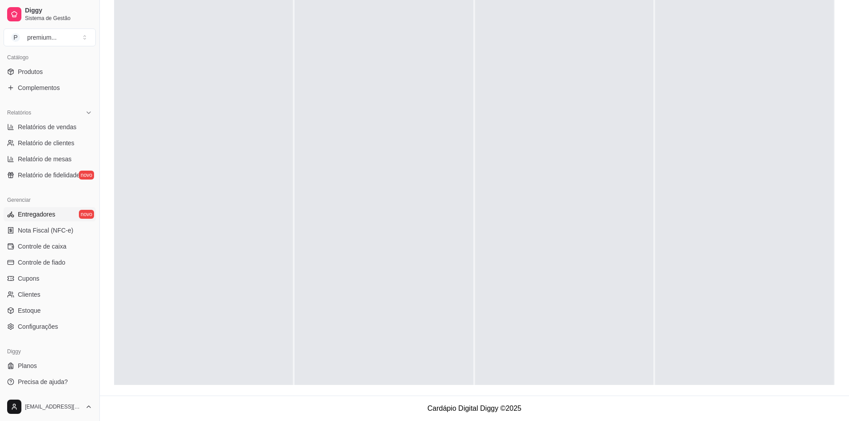  I want to click on a: Complementos, so click(49, 88).